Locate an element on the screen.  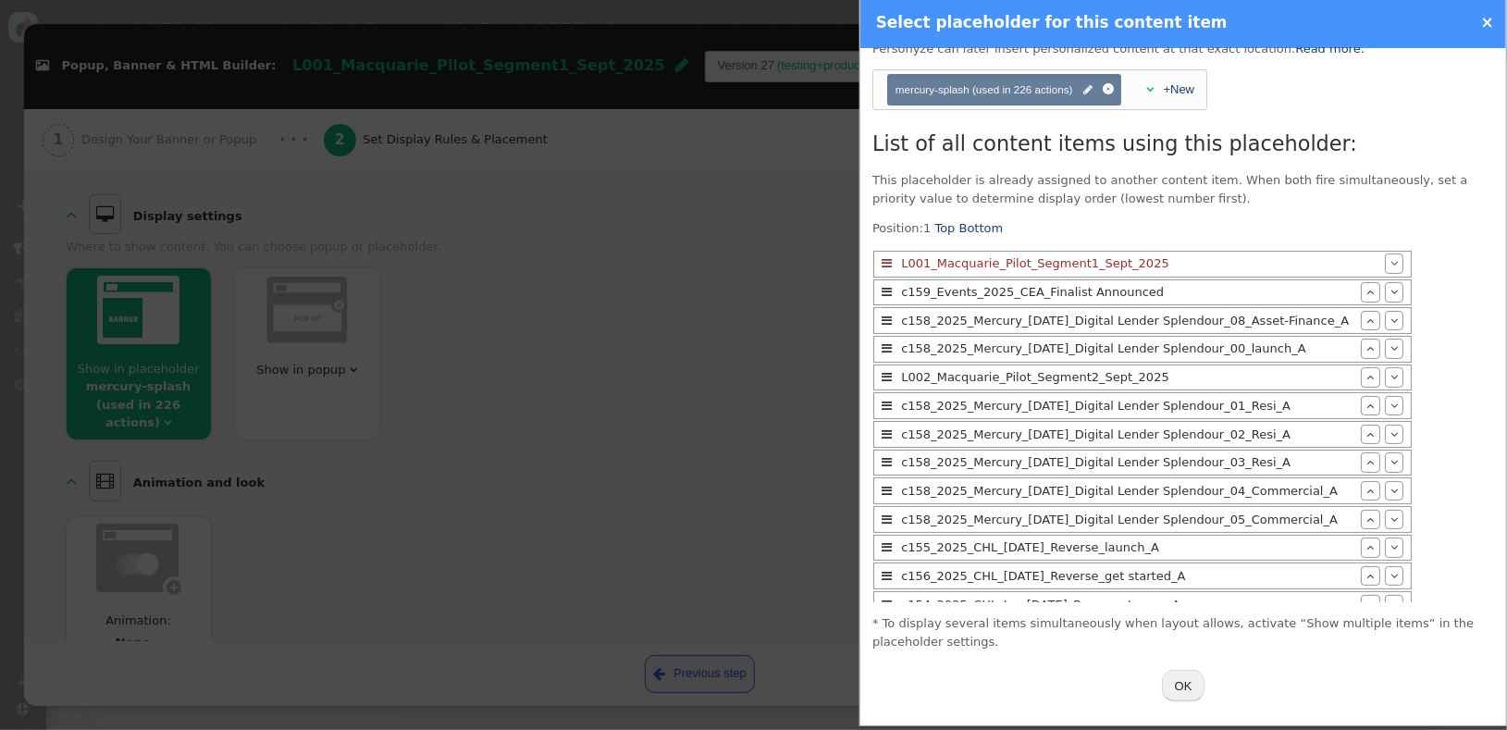
span: 1 is located at coordinates (927, 228).